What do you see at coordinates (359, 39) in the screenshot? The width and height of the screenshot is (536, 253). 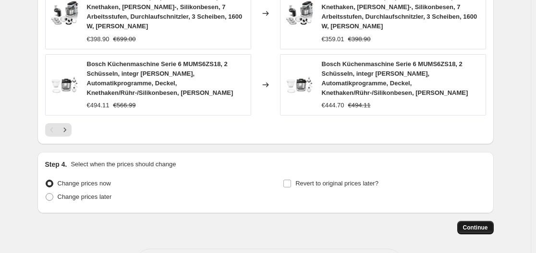 I see `strike: €398.90` at bounding box center [359, 39].